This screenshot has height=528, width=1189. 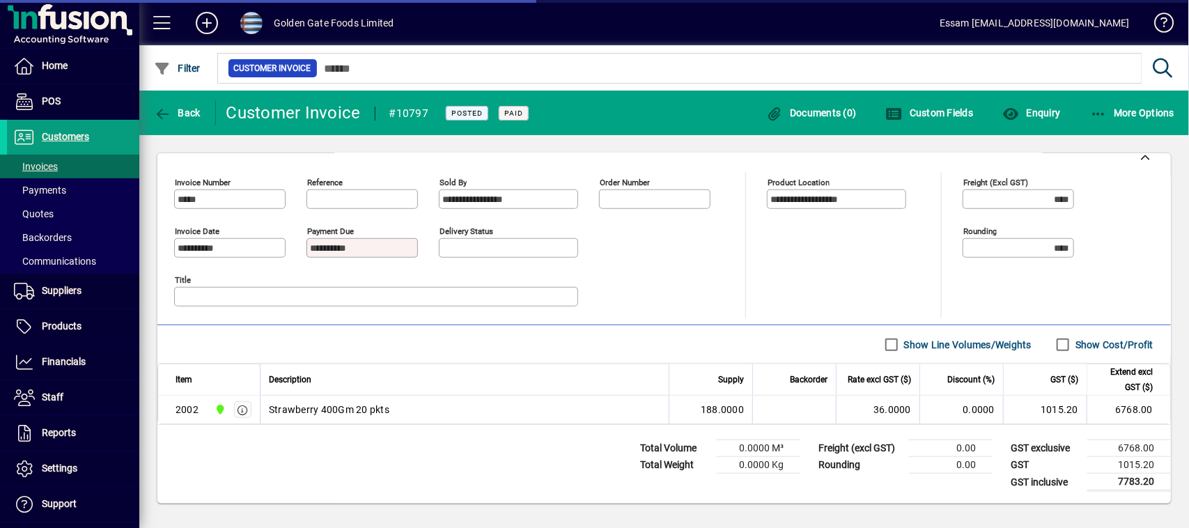 I want to click on td: 0.0000, so click(x=961, y=409).